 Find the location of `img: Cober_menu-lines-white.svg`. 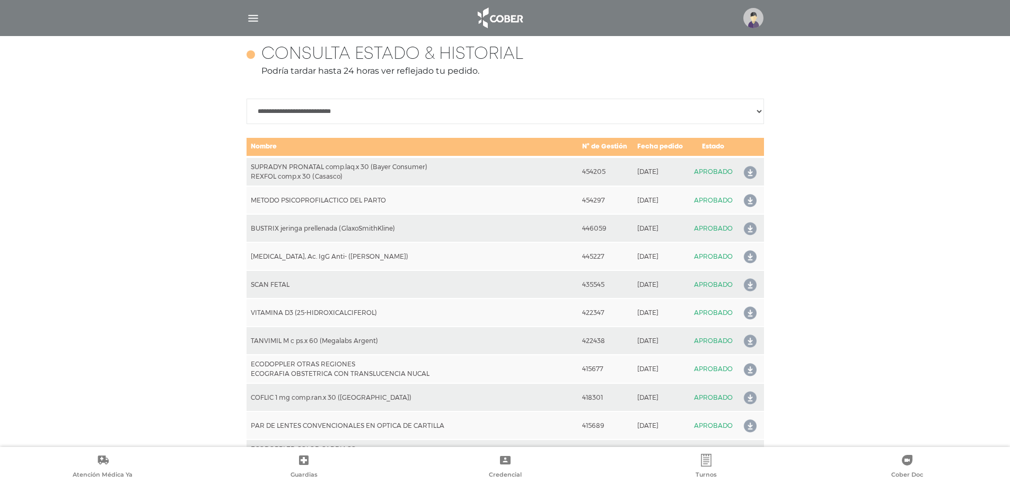

img: Cober_menu-lines-white.svg is located at coordinates (253, 18).